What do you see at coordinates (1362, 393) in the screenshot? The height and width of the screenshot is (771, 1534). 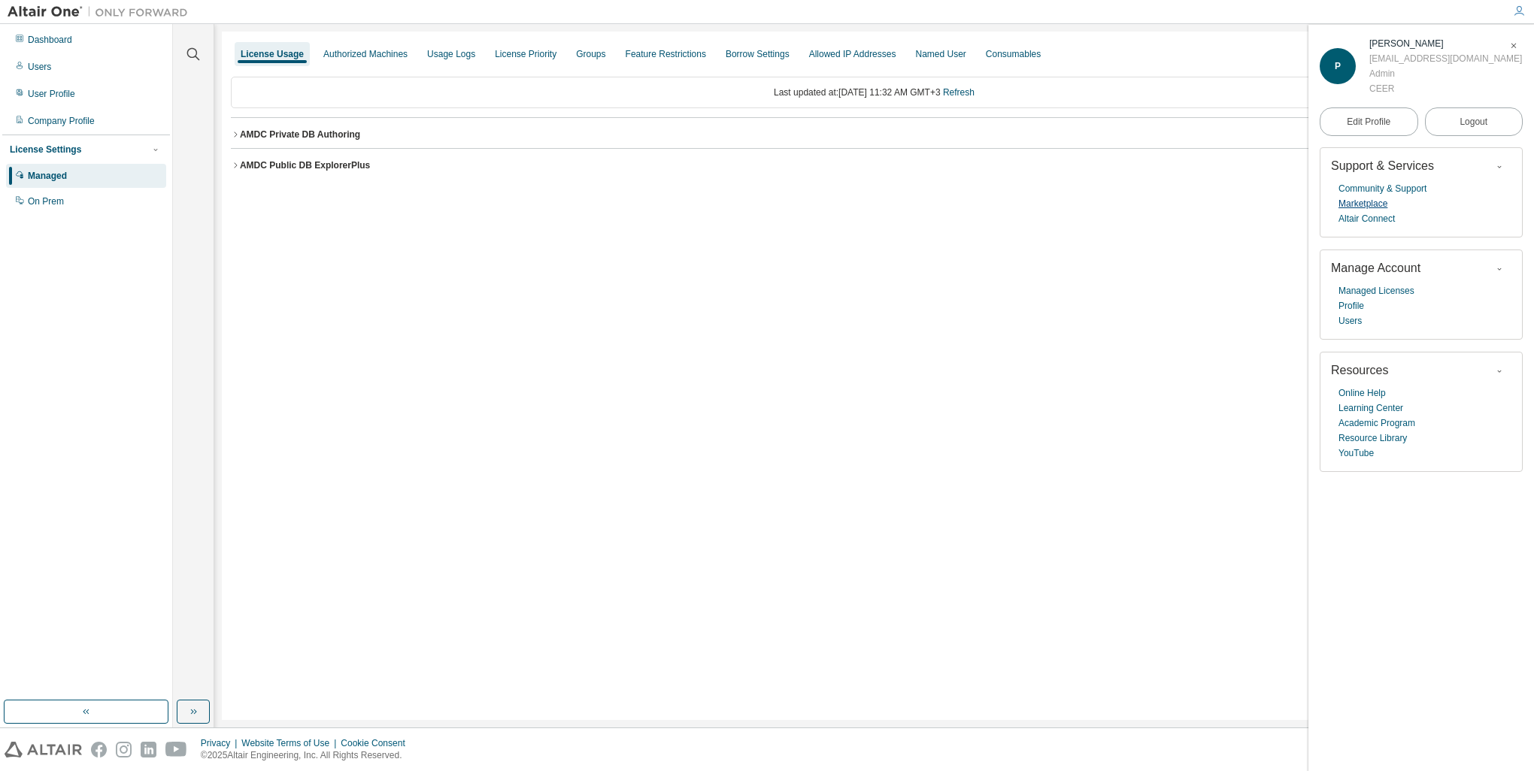 I see `a: Online Help` at bounding box center [1362, 393].